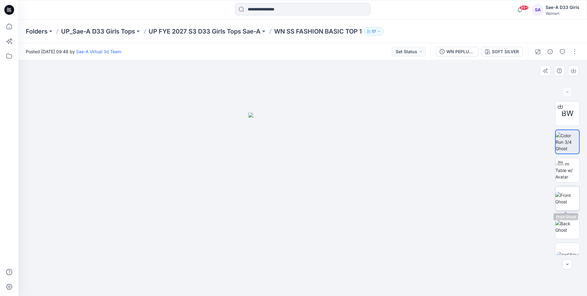 This screenshot has width=587, height=296. What do you see at coordinates (568, 226) in the screenshot?
I see `img: Back Ghost` at bounding box center [568, 226].